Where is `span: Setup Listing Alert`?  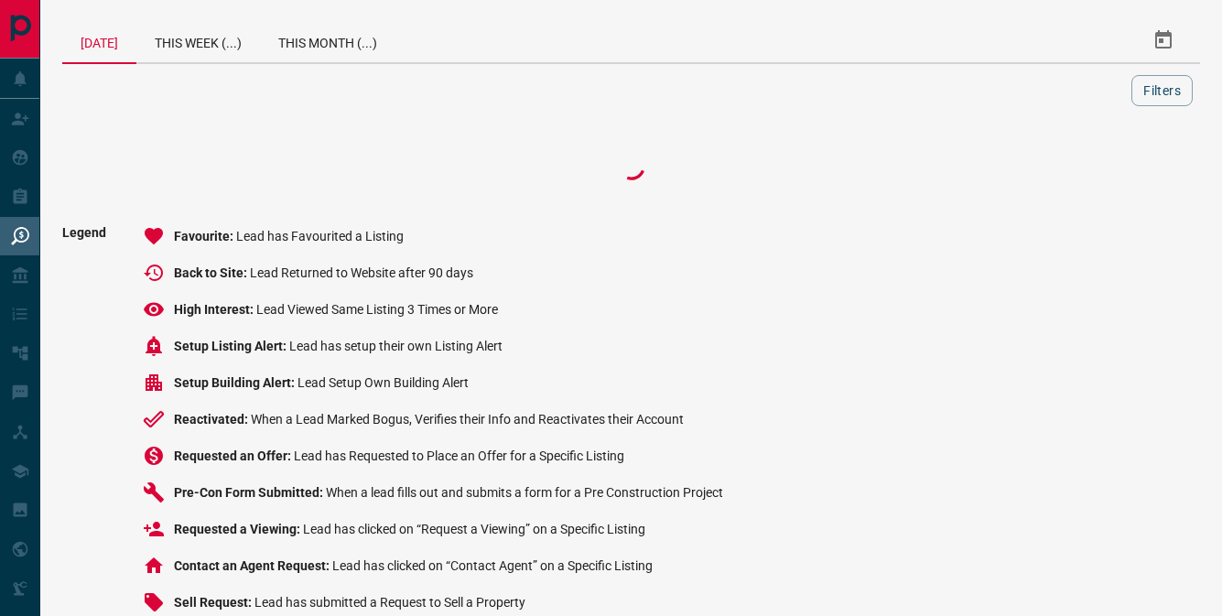
span: Setup Listing Alert is located at coordinates (231, 346).